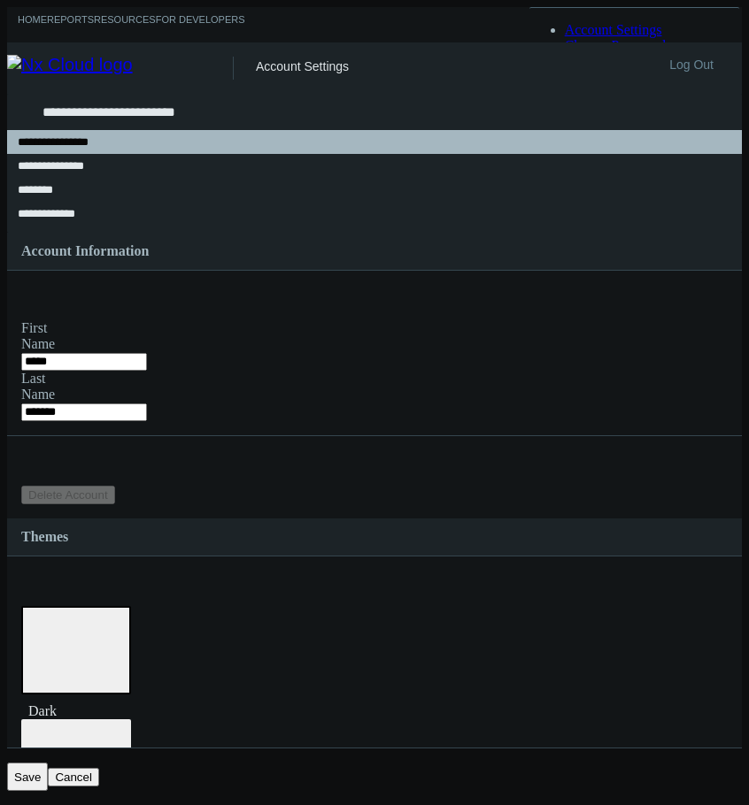  I want to click on h4: Account Information, so click(374, 251).